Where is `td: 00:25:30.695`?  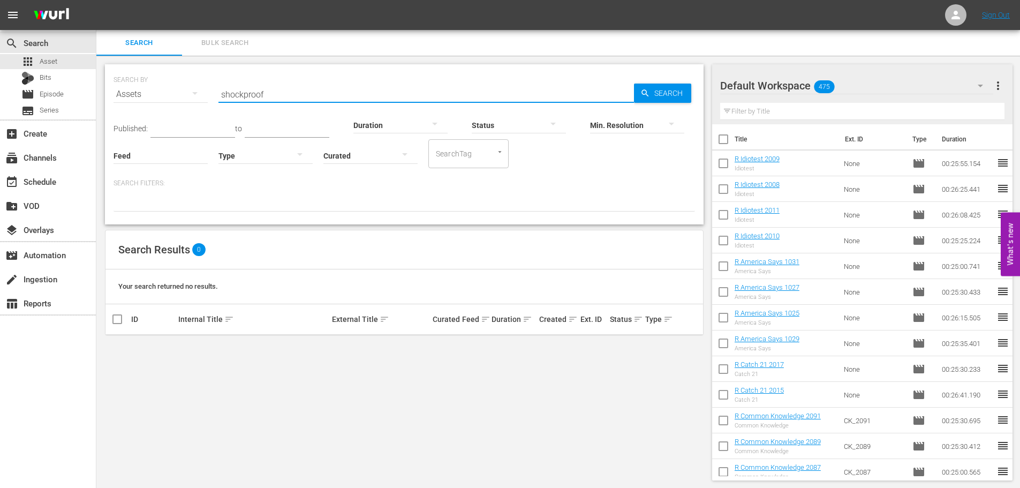 td: 00:25:30.695 is located at coordinates (967, 420).